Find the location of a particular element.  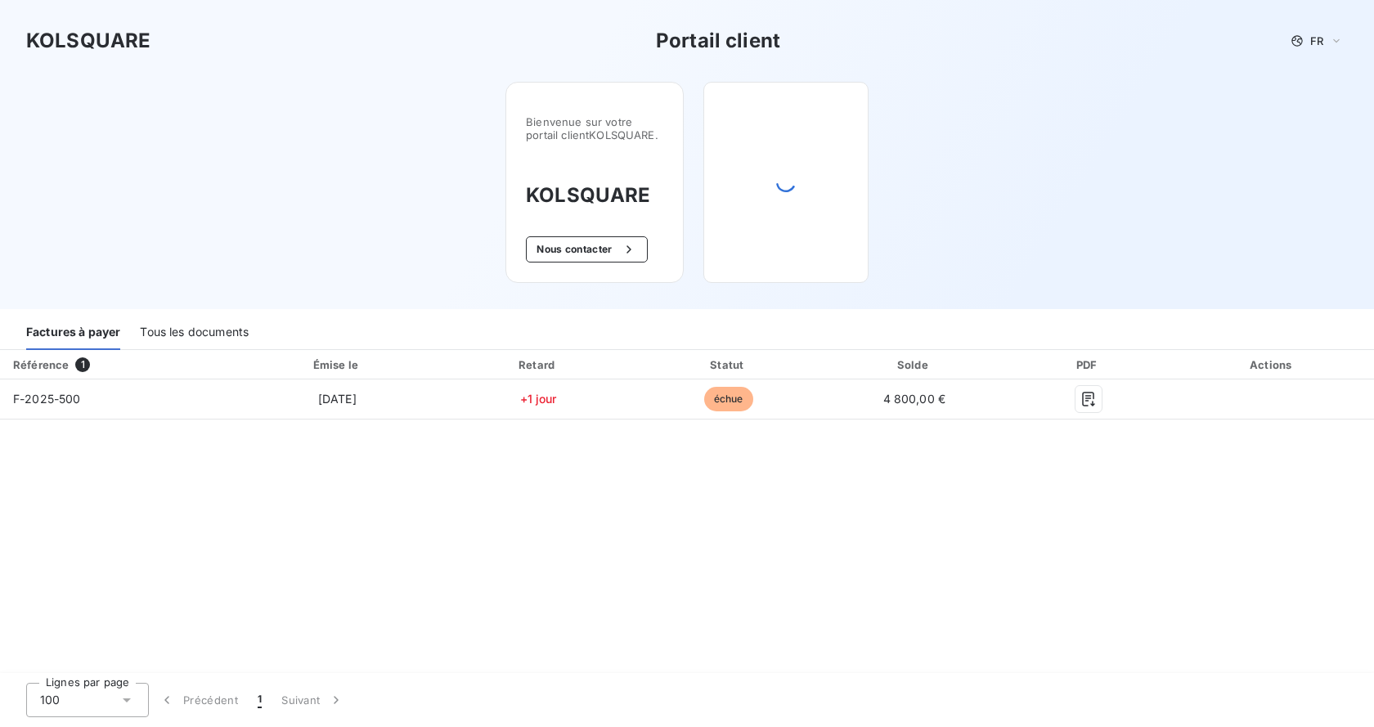

span: Bienvenue sur votre portail client KOLSQUARE . is located at coordinates (594, 128).